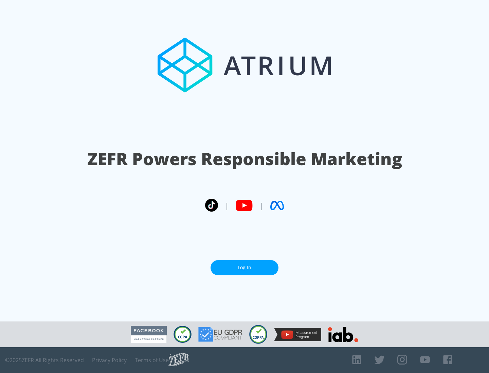  I want to click on img: Facebook Marketing Partner, so click(149, 335).